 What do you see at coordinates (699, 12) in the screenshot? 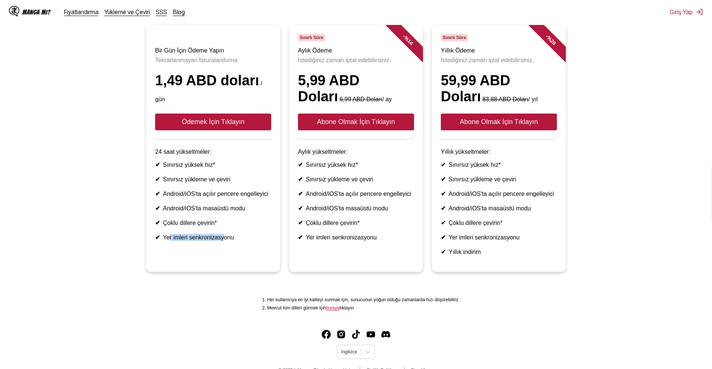
I see `img: oturumu Kapat` at bounding box center [699, 12].